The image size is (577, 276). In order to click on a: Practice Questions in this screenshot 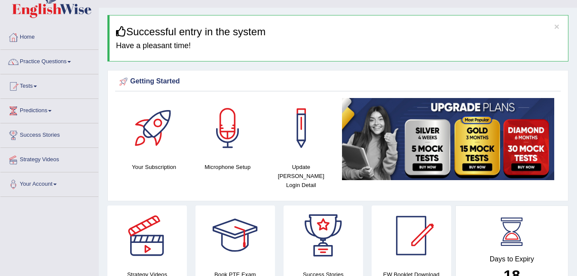, I will do `click(49, 61)`.